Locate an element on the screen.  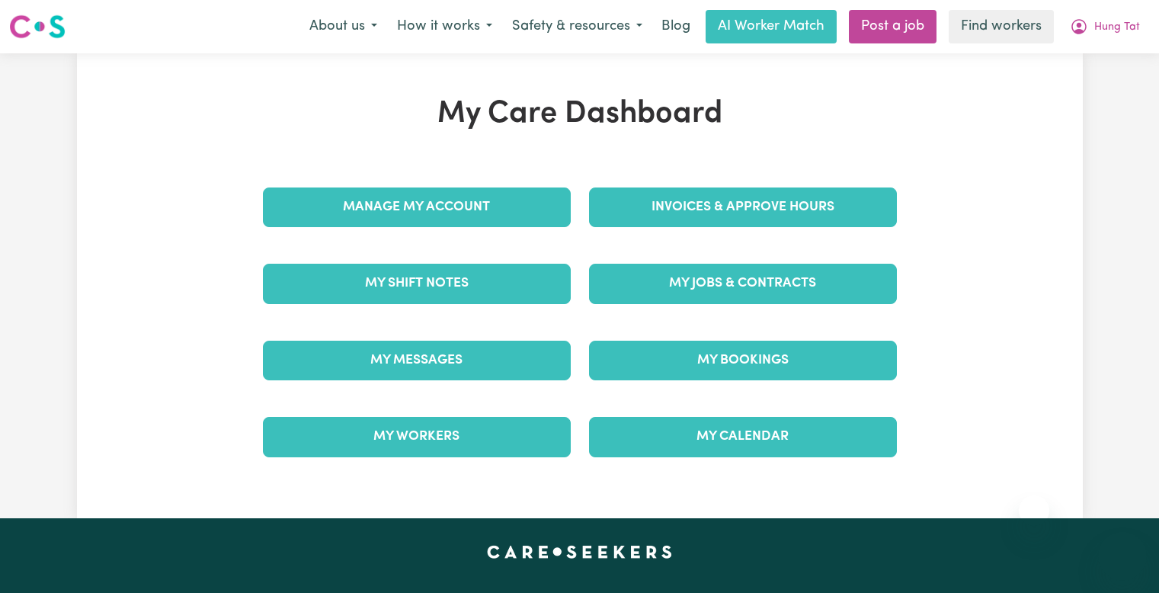
a: My Shift Notes is located at coordinates (417, 284).